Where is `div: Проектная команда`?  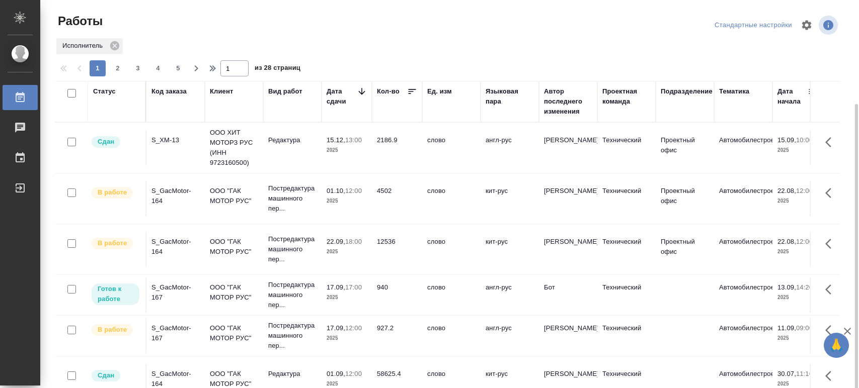
div: Проектная команда is located at coordinates (626, 97).